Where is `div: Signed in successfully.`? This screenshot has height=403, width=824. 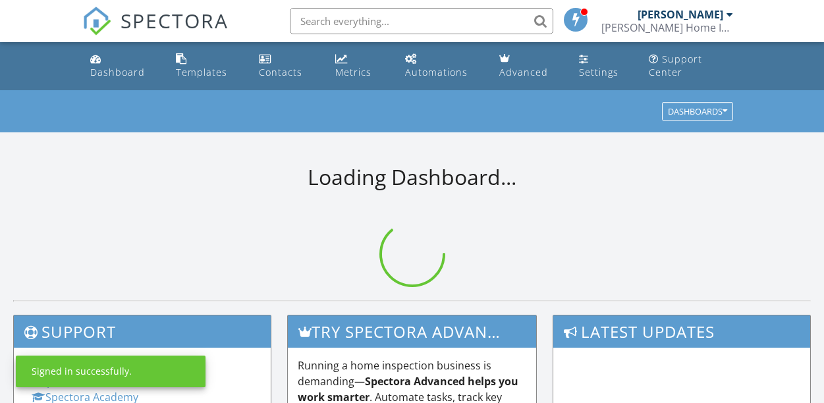 div: Signed in successfully. is located at coordinates (82, 371).